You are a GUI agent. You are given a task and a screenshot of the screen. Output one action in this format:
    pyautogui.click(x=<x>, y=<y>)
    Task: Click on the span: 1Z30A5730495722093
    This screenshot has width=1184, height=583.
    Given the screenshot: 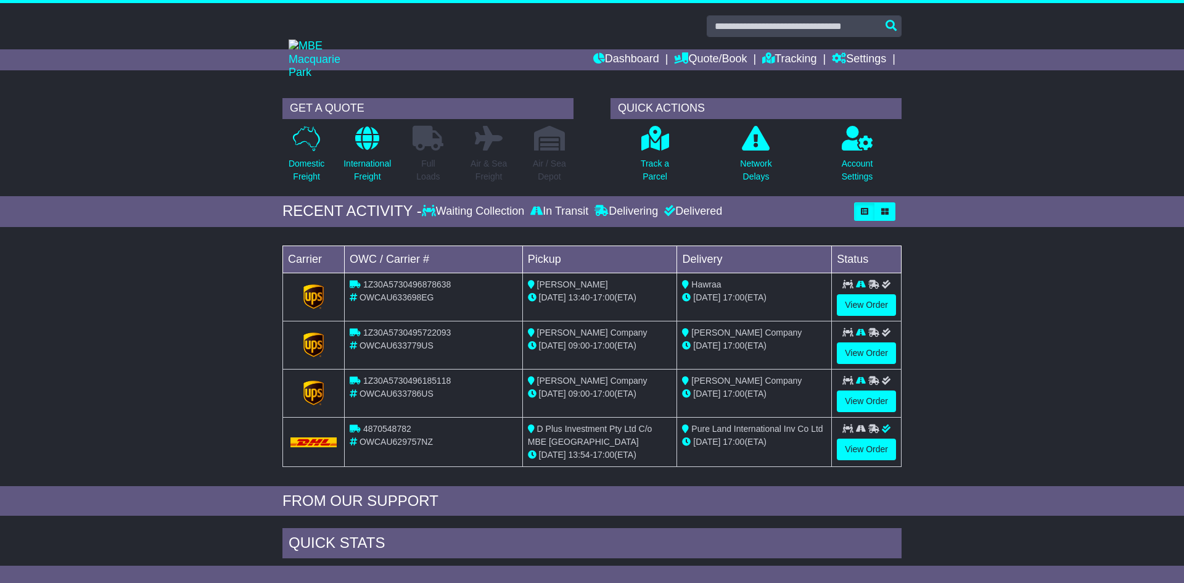 What is the action you would take?
    pyautogui.click(x=407, y=333)
    